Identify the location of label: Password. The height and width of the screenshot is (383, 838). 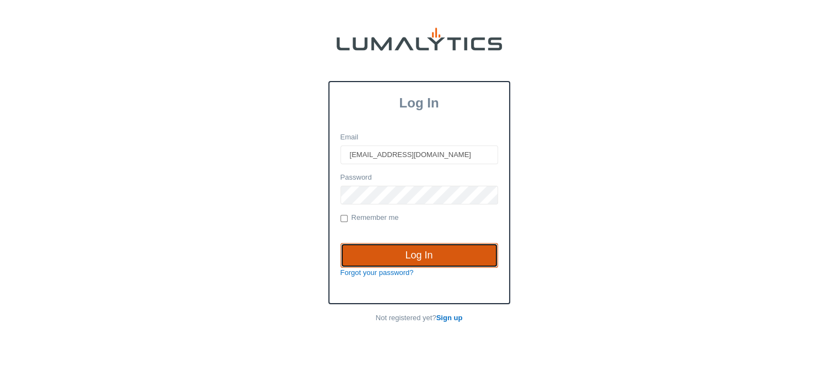
(356, 177).